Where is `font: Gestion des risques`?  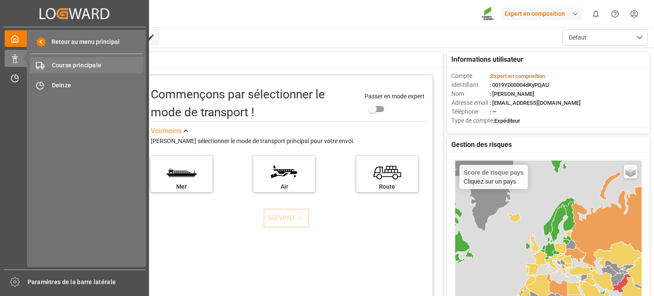
font: Gestion des risques is located at coordinates (482, 144).